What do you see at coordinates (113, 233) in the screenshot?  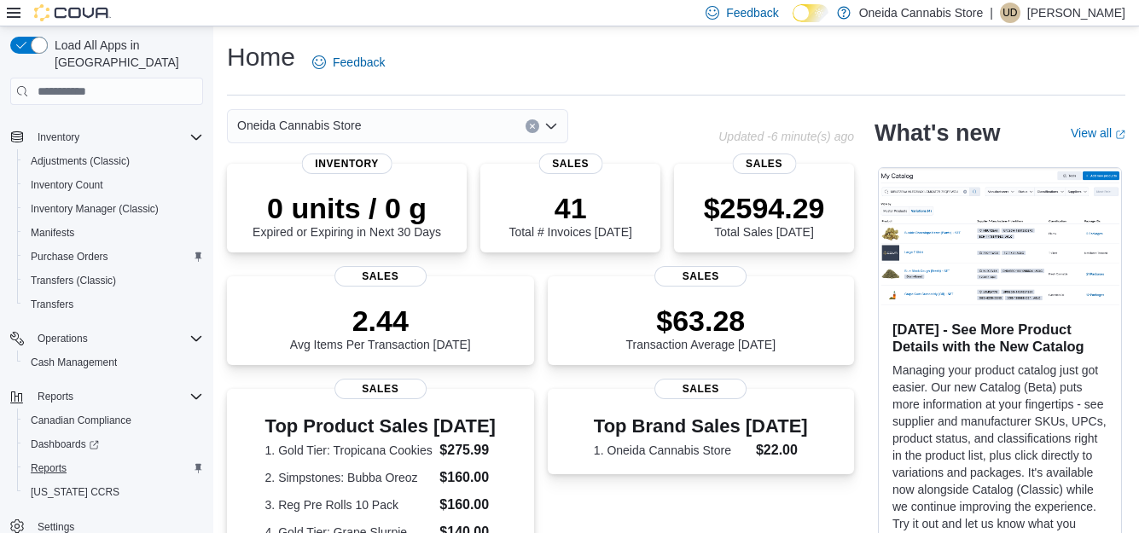 I see `button: Manifests` at bounding box center [113, 233].